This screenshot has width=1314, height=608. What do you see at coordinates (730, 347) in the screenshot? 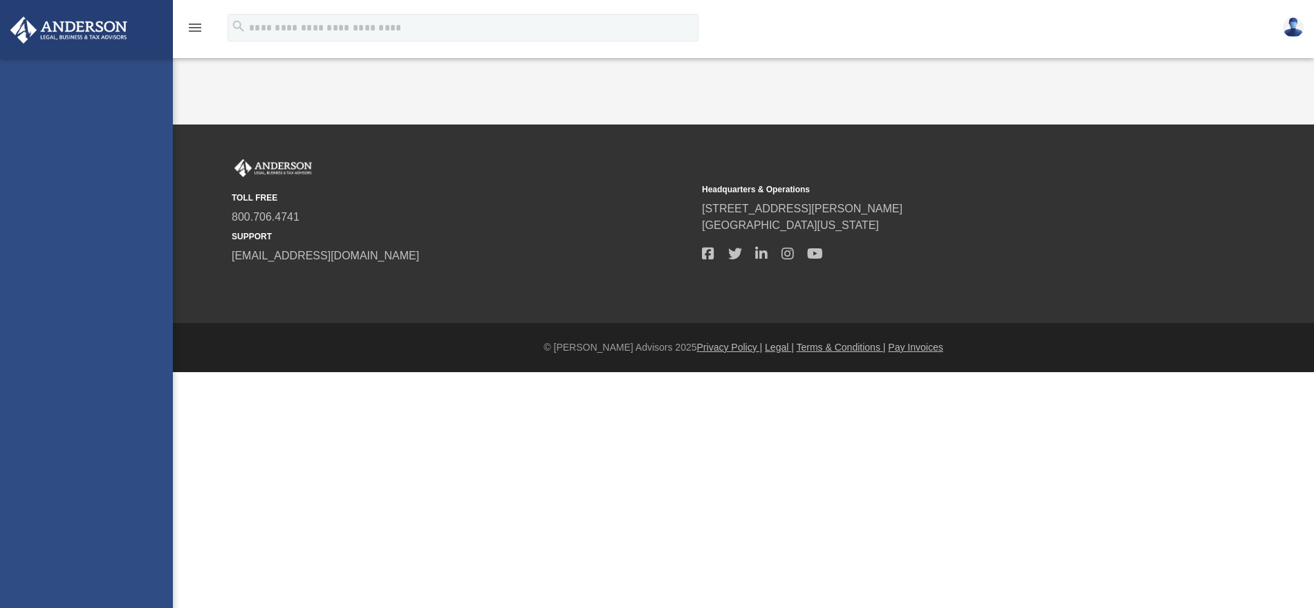
I see `a: Privacy Policy |` at bounding box center [730, 347].